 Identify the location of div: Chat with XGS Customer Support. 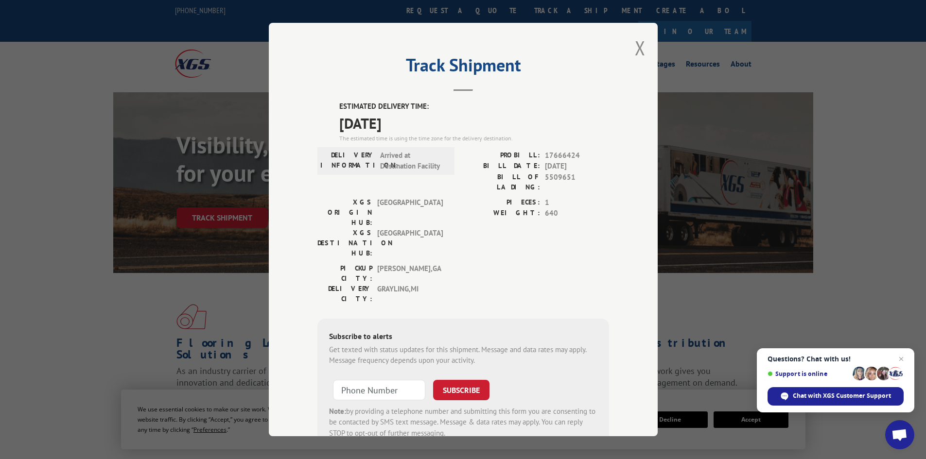
(836, 397).